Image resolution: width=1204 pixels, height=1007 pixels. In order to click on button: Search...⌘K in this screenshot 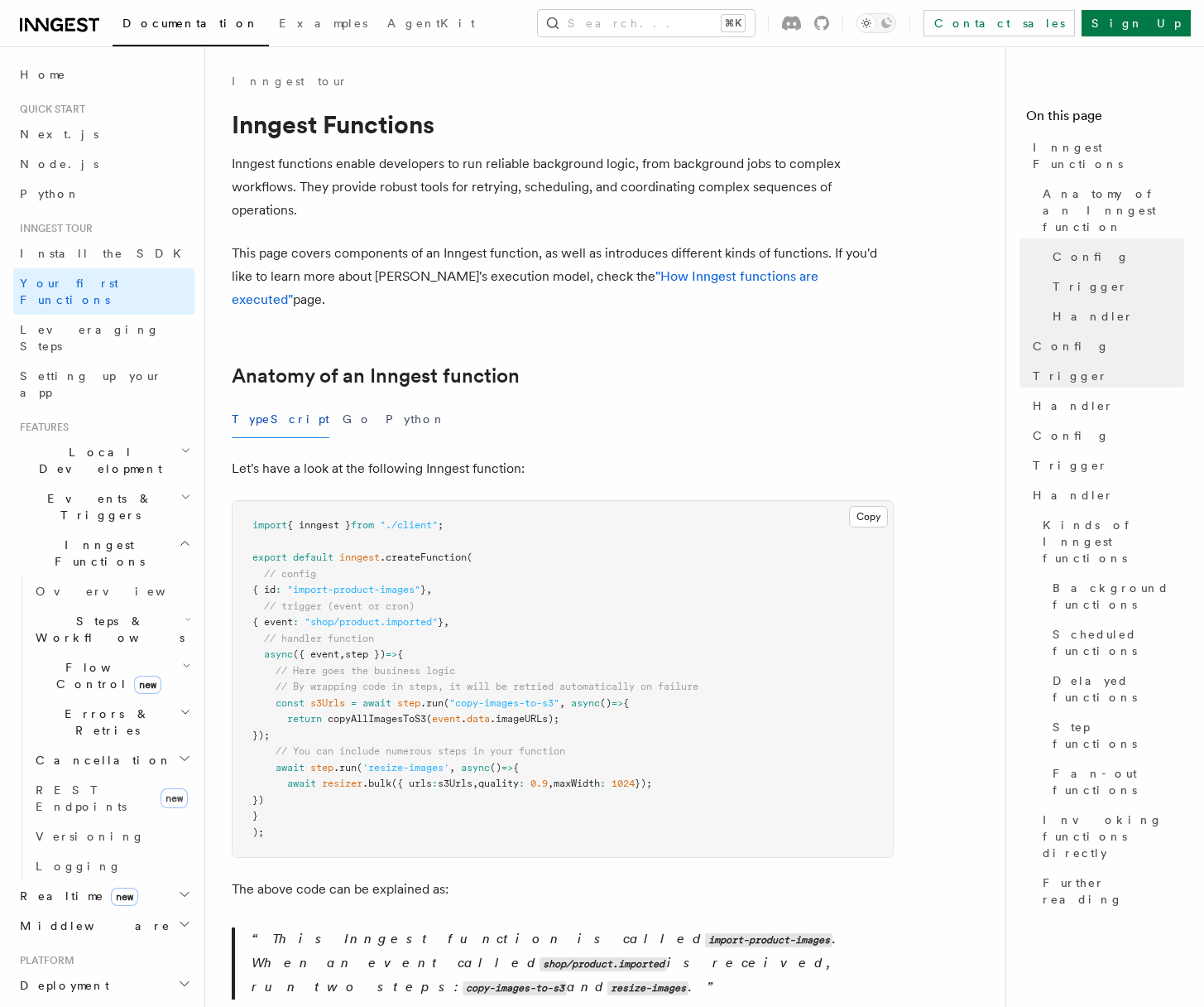, I will do `click(647, 23)`.